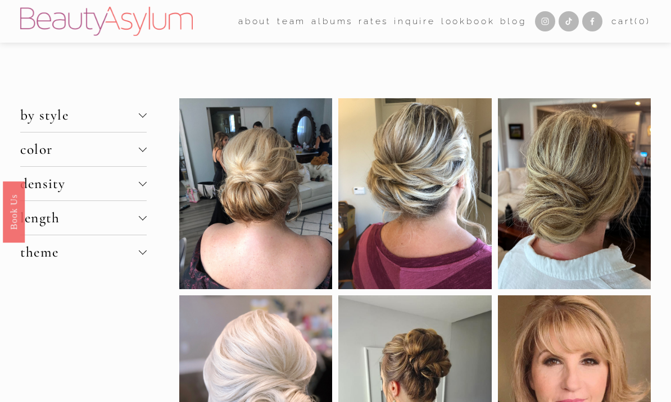 The height and width of the screenshot is (402, 671). Describe the element at coordinates (332, 21) in the screenshot. I see `a: albums` at that location.